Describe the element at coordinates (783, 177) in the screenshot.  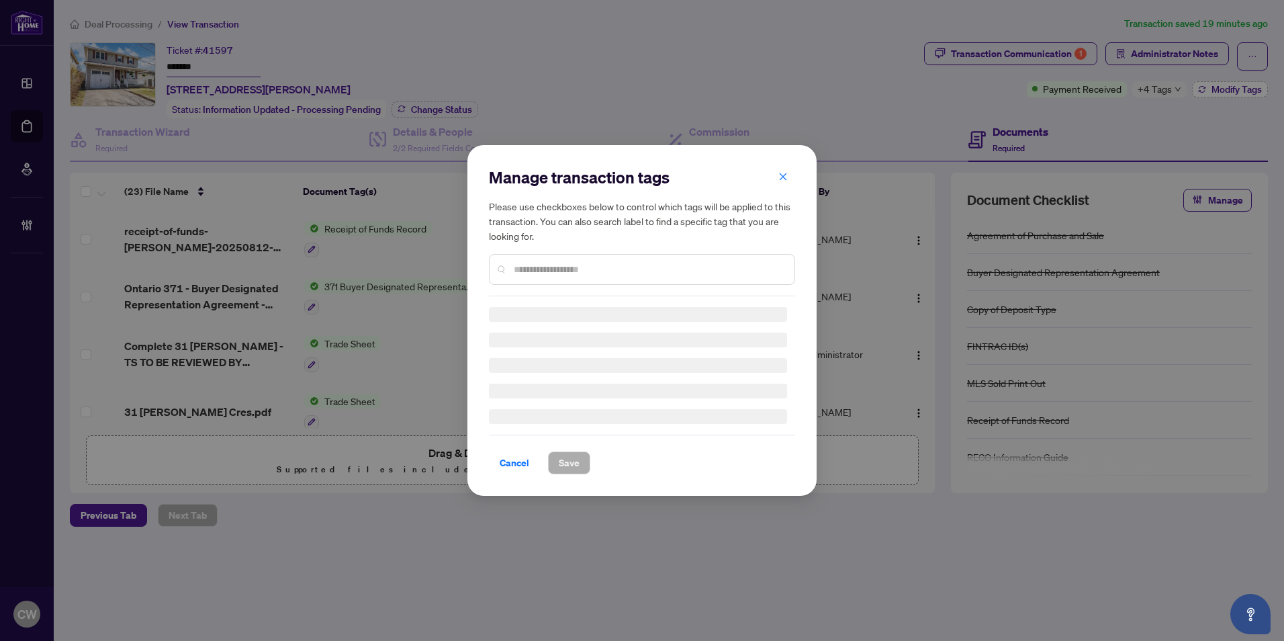
I see `span: close` at that location.